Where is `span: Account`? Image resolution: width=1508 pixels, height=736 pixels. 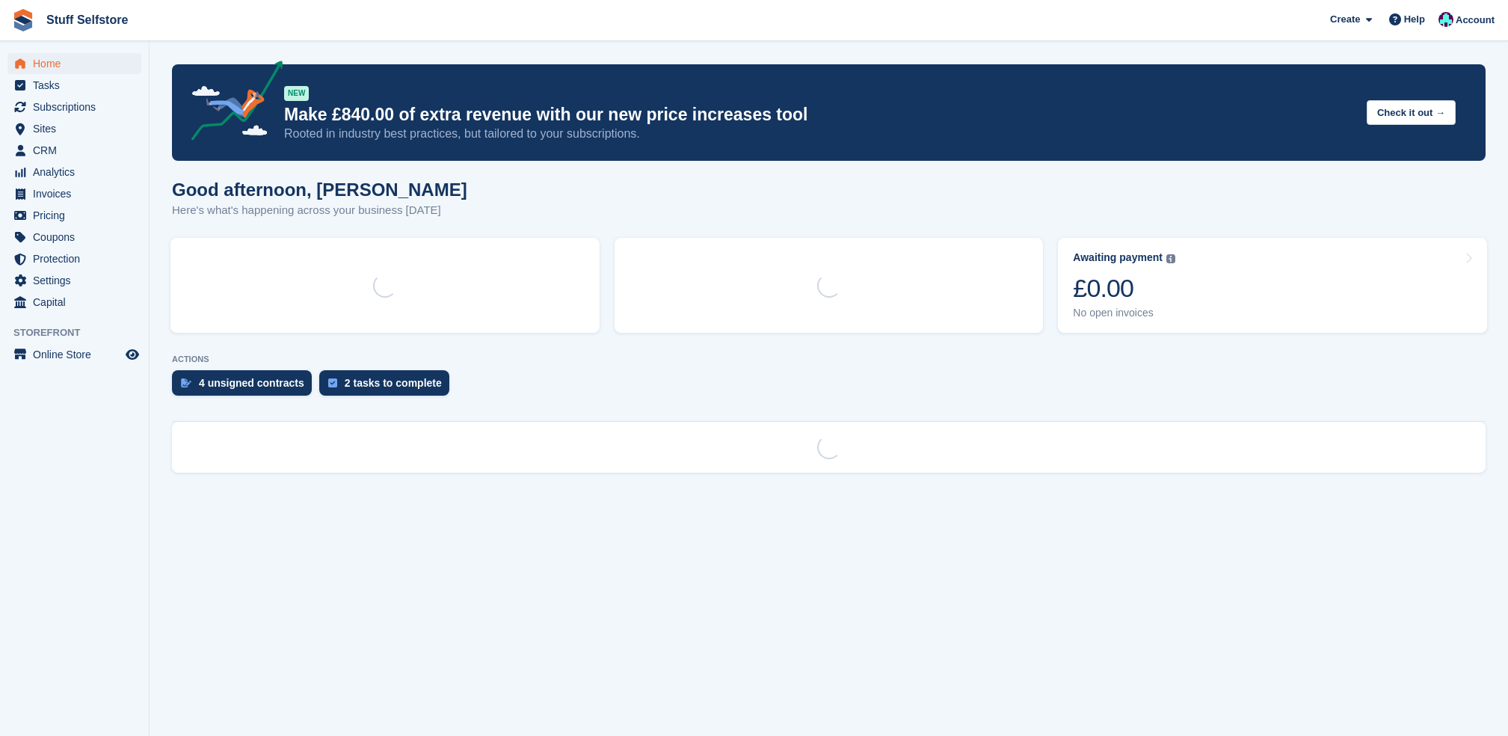
span: Account is located at coordinates (1475, 20).